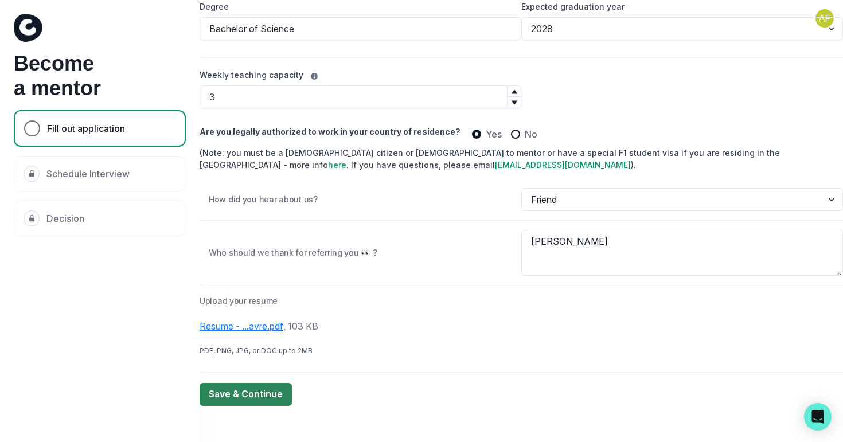 This screenshot has width=843, height=442. Describe the element at coordinates (521, 350) in the screenshot. I see `div: PDF, PNG, JPG, or DOC up to 2MB` at that location.